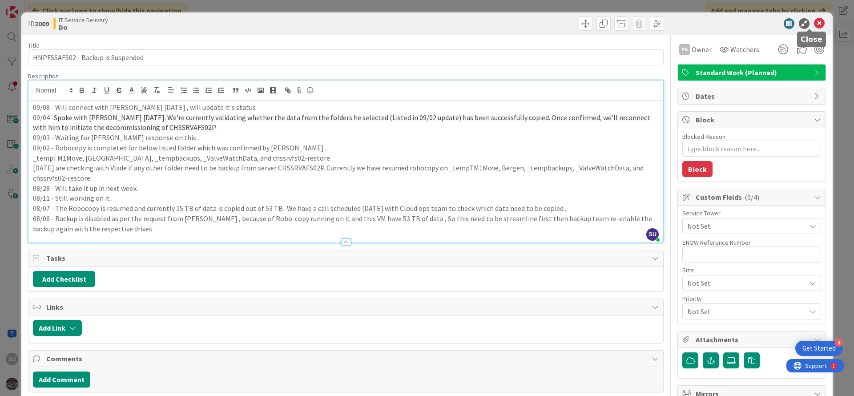  What do you see at coordinates (745, 49) in the screenshot?
I see `span: Watchers` at bounding box center [745, 49].